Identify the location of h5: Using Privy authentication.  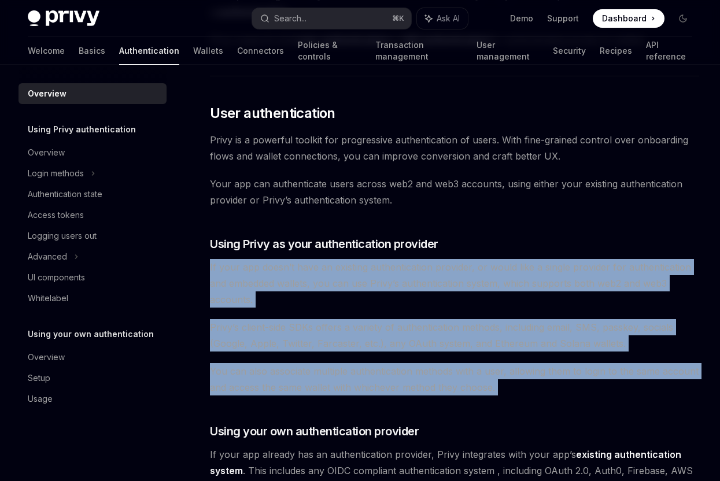
(82, 130).